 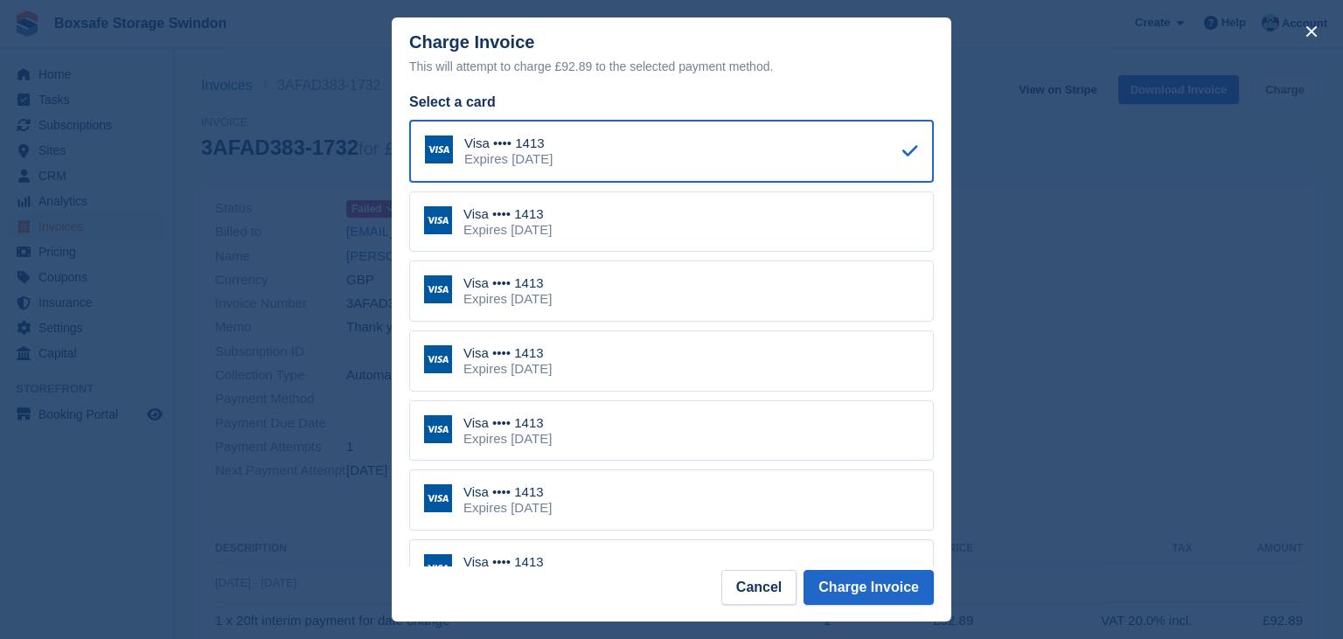 I want to click on button: Charge Invoice, so click(x=868, y=588).